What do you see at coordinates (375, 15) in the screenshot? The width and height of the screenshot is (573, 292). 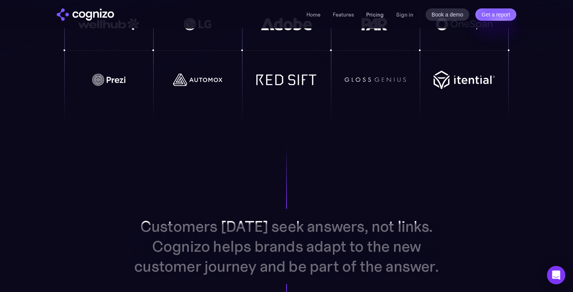 I see `a: Pricing` at bounding box center [375, 15].